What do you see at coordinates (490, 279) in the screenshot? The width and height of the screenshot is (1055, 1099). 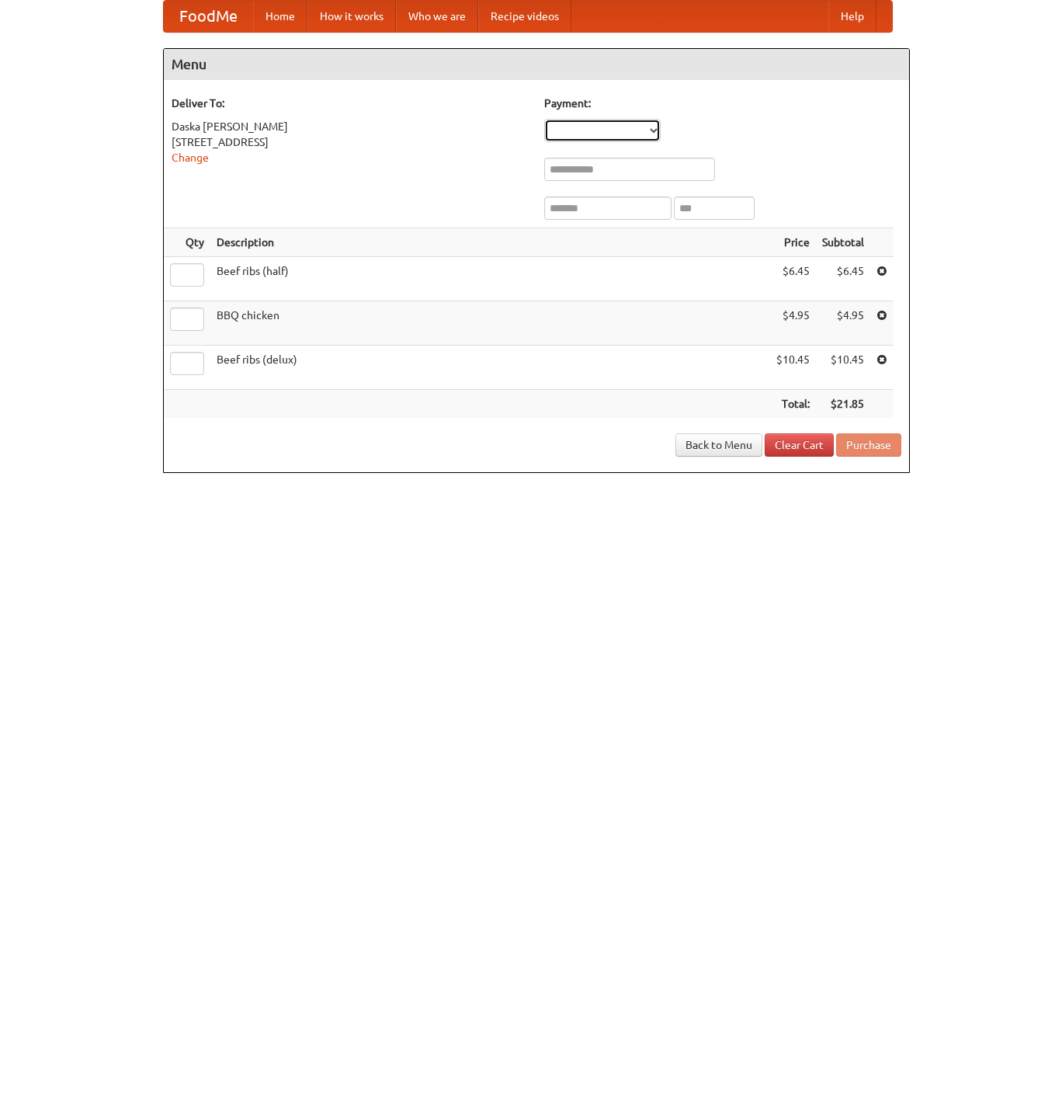 I see `td: Beef ribs (half)` at bounding box center [490, 279].